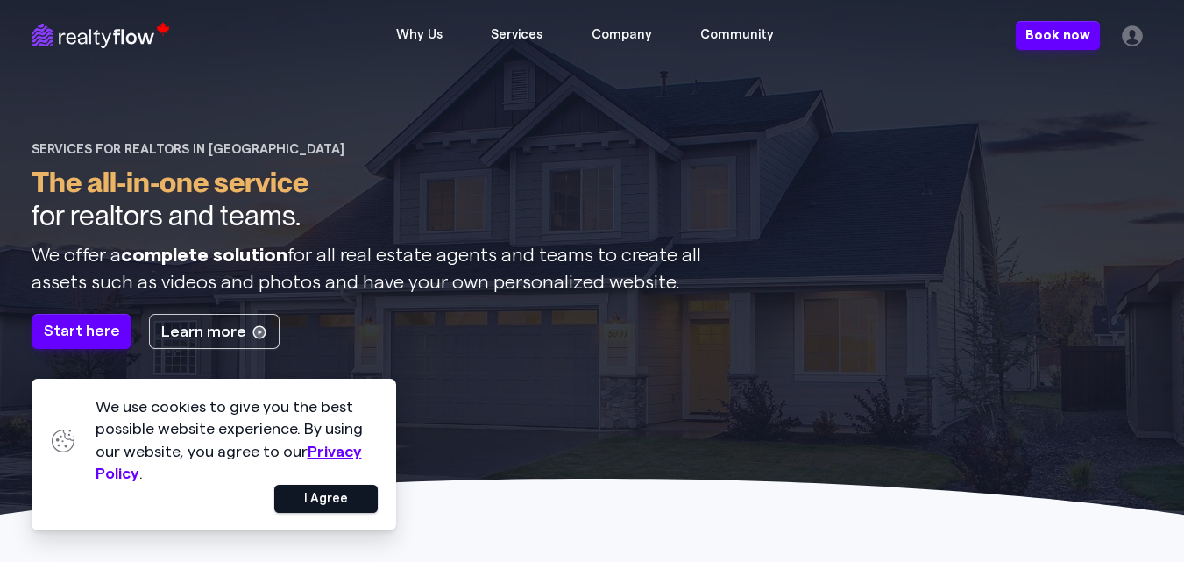 The image size is (1184, 562). What do you see at coordinates (170, 182) in the screenshot?
I see `strong: The all-in-one service` at bounding box center [170, 182].